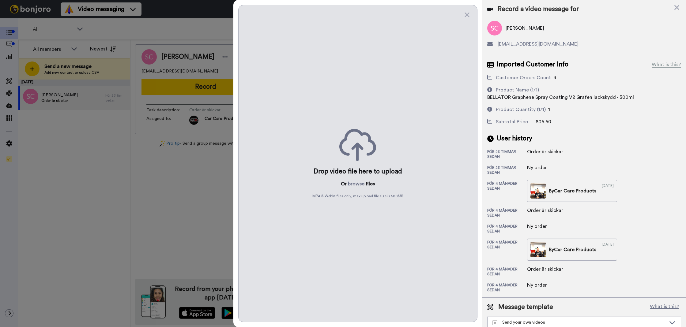  Describe the element at coordinates (512, 122) in the screenshot. I see `div: Subtotal Price` at that location.